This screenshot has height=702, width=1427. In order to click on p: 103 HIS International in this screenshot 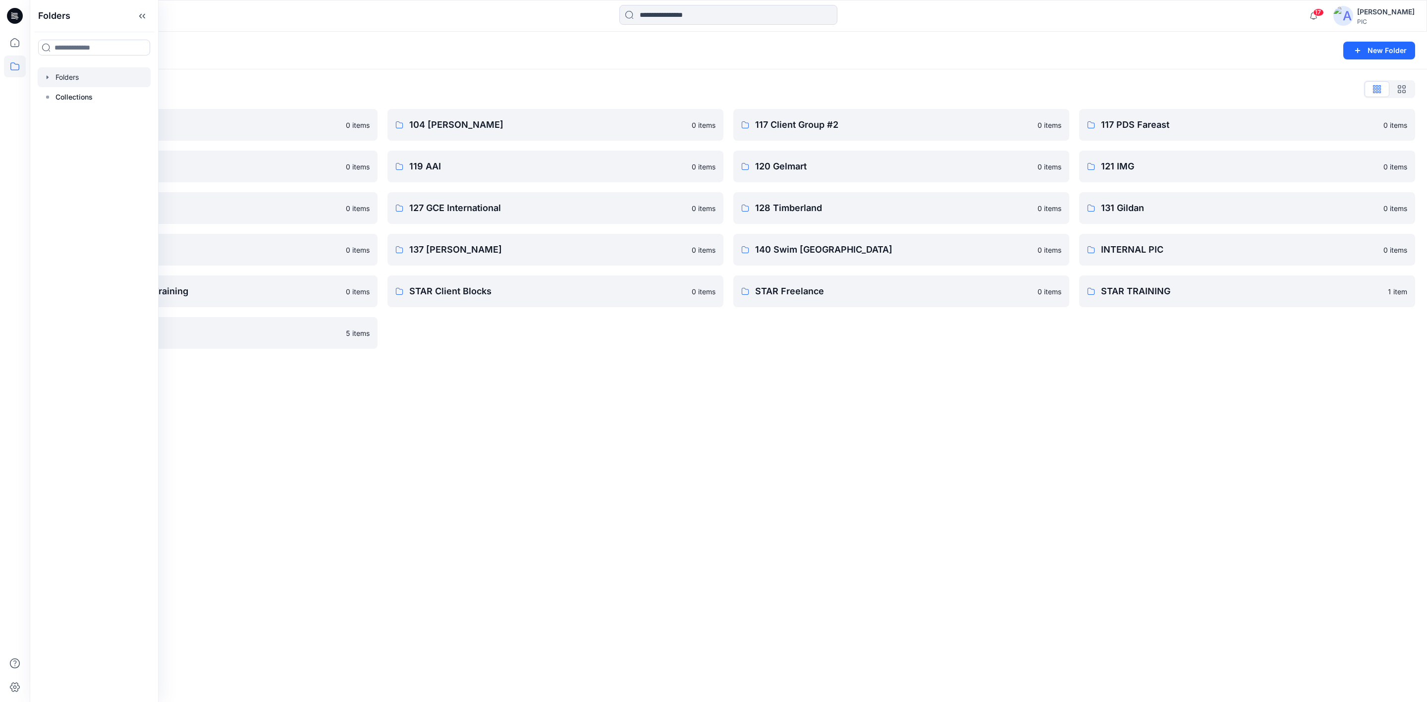, I will do `click(202, 125)`.